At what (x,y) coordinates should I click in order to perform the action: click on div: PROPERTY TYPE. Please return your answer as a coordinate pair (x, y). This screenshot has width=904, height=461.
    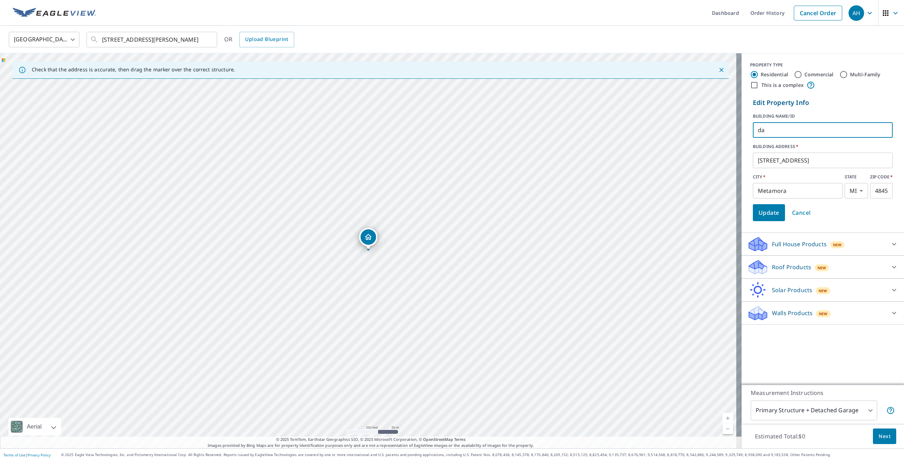
    Looking at the image, I should click on (823, 65).